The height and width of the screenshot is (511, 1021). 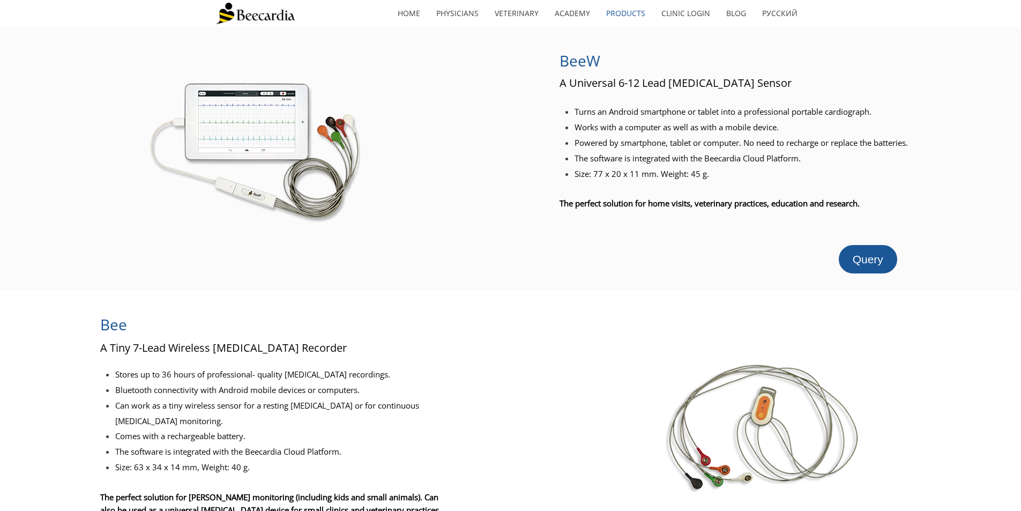 I want to click on a: Query, so click(x=868, y=259).